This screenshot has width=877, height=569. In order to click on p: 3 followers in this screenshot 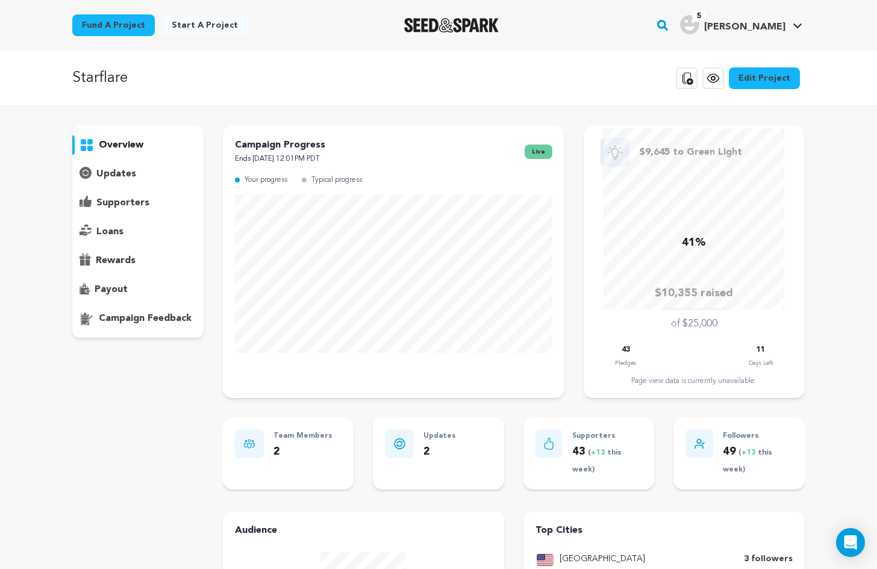, I will do `click(768, 559)`.